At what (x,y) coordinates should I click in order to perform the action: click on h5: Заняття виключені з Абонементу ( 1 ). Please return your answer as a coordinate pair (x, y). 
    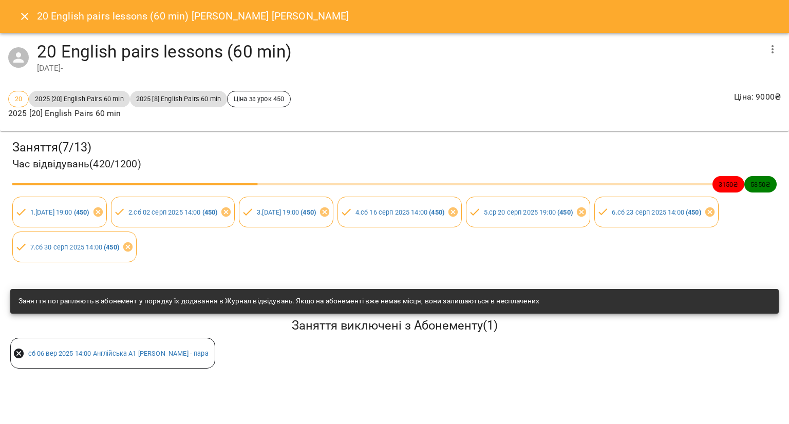
    Looking at the image, I should click on (395, 326).